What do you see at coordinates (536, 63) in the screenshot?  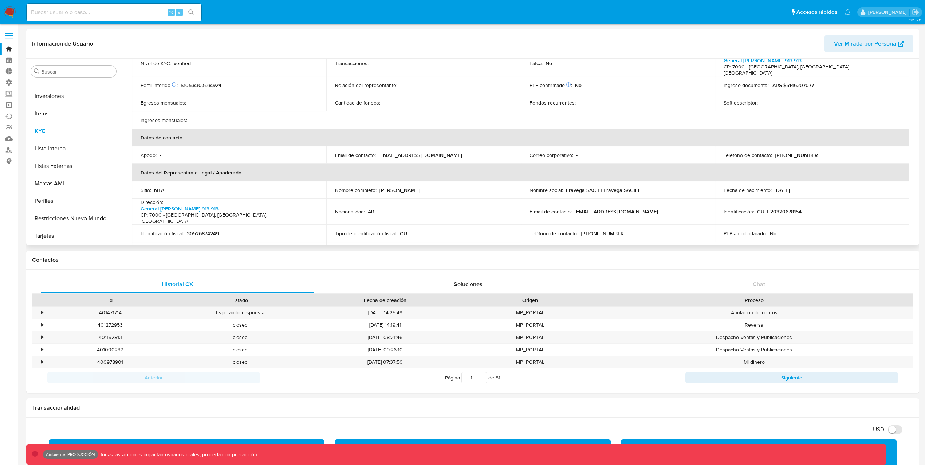 I see `p: Fatca :` at bounding box center [536, 63].